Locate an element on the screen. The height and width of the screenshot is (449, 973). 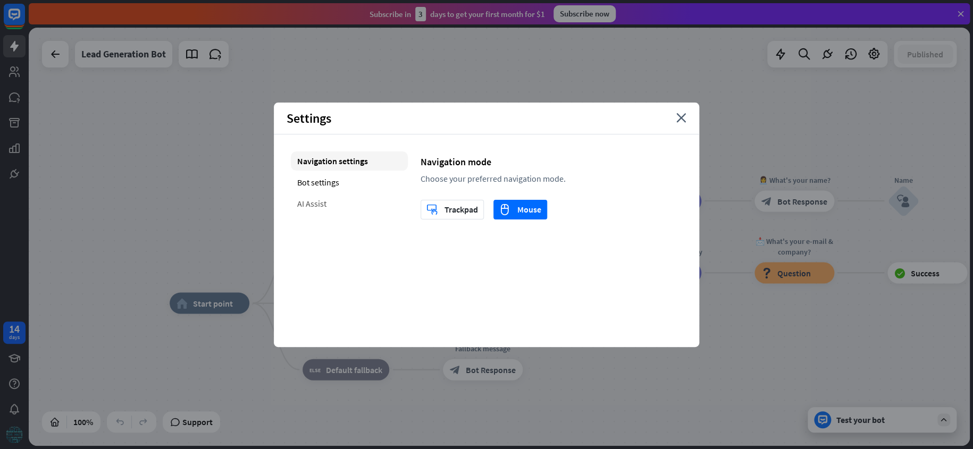
button: mouseMouse is located at coordinates (520, 209).